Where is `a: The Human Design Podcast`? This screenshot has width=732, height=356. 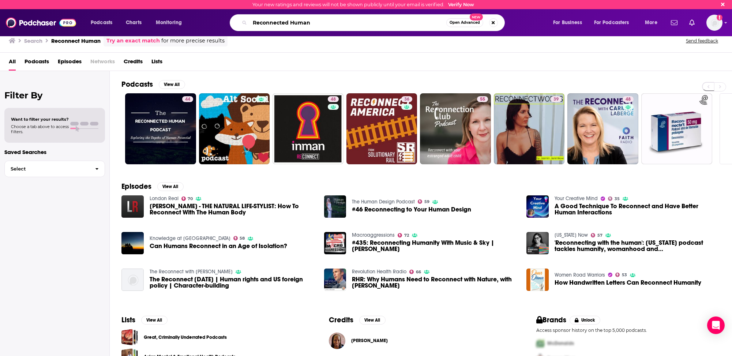
a: The Human Design Podcast is located at coordinates (384, 202).